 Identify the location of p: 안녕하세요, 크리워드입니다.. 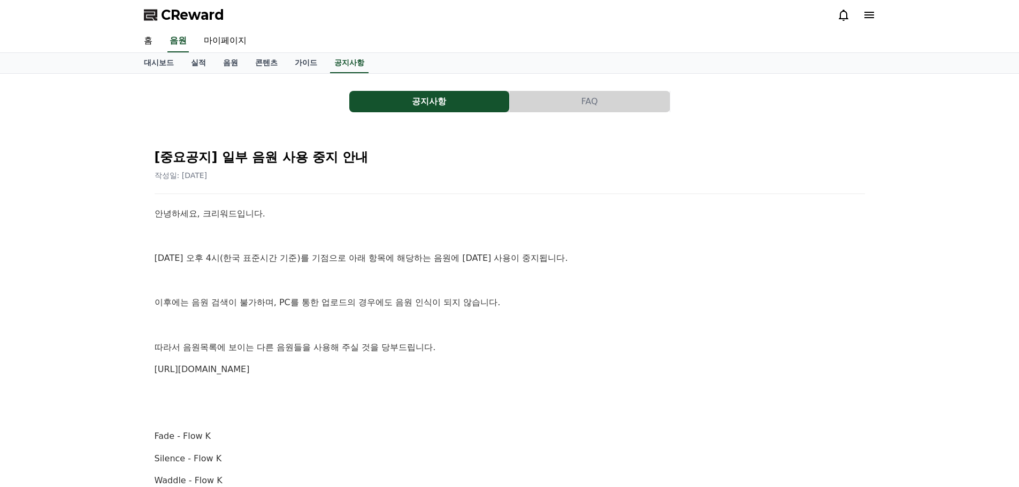
(510, 214).